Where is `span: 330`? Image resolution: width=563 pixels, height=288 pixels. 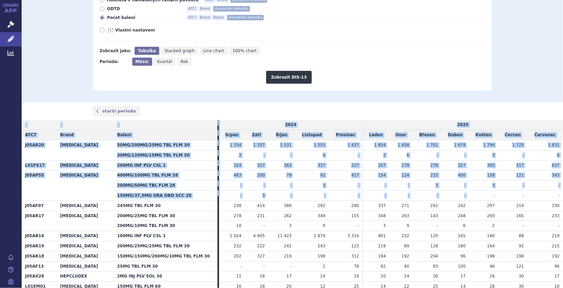
span: 330 is located at coordinates (556, 205).